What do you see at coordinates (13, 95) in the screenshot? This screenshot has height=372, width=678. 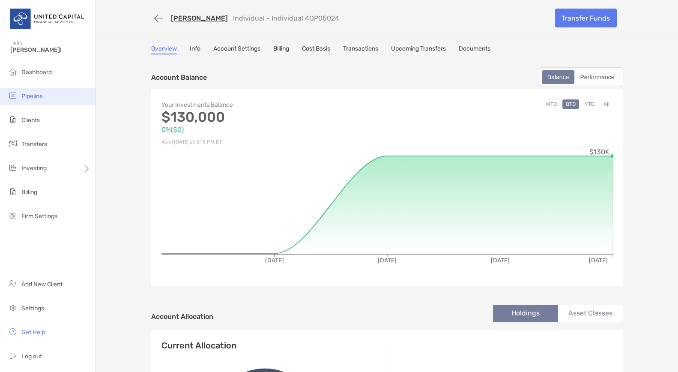 I see `img: pipeline icon` at bounding box center [13, 95].